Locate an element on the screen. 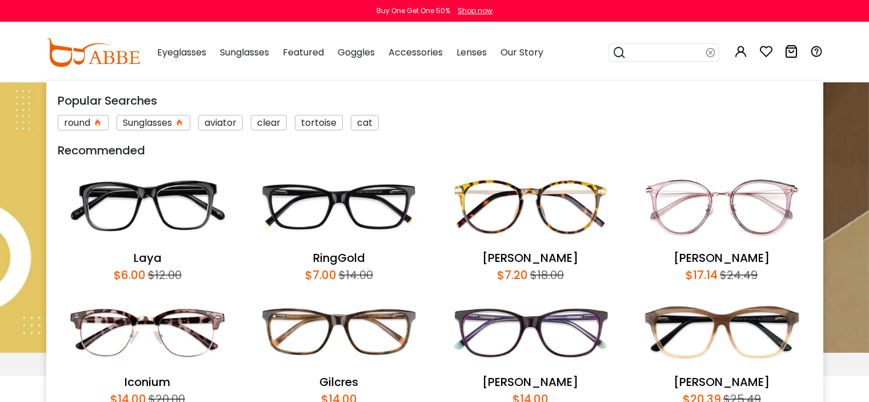 The width and height of the screenshot is (869, 402). div: tortoise is located at coordinates (319, 122).